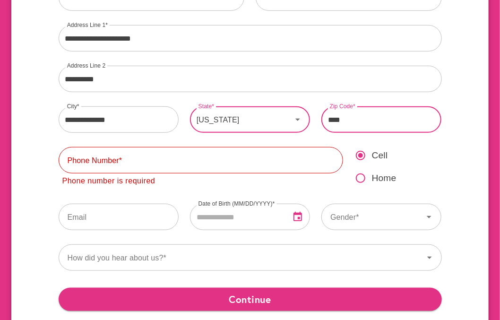 The image size is (500, 320). I want to click on div: Phone number is required, so click(109, 181).